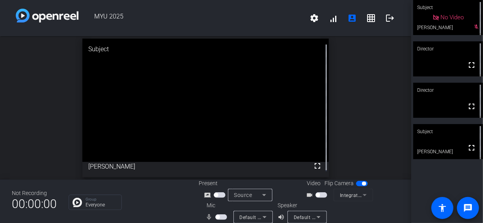 This screenshot has width=483, height=223. I want to click on span: Source, so click(243, 195).